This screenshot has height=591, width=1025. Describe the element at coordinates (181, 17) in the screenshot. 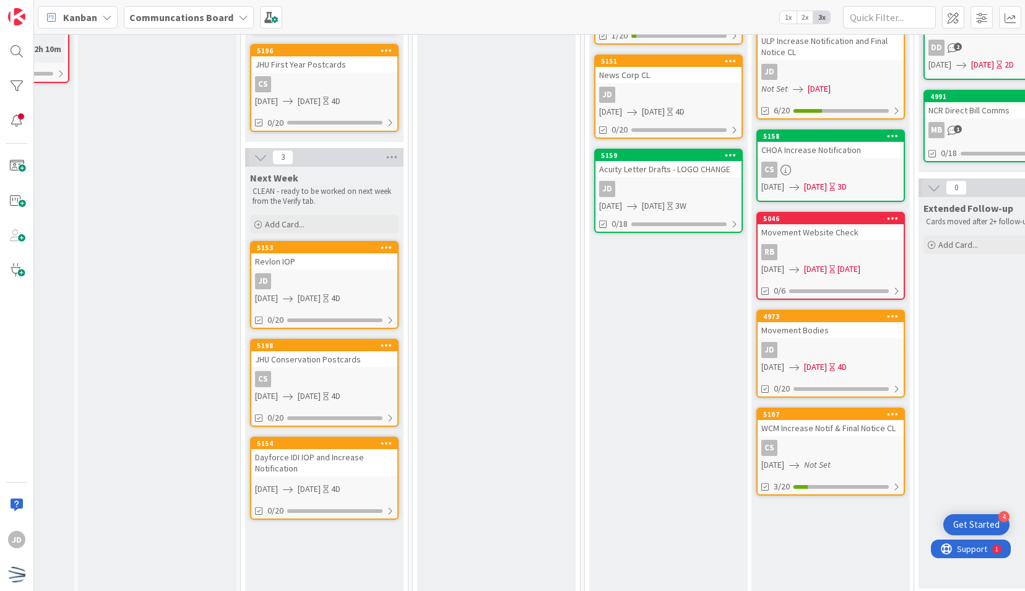

I see `b: Communcations Board` at that location.